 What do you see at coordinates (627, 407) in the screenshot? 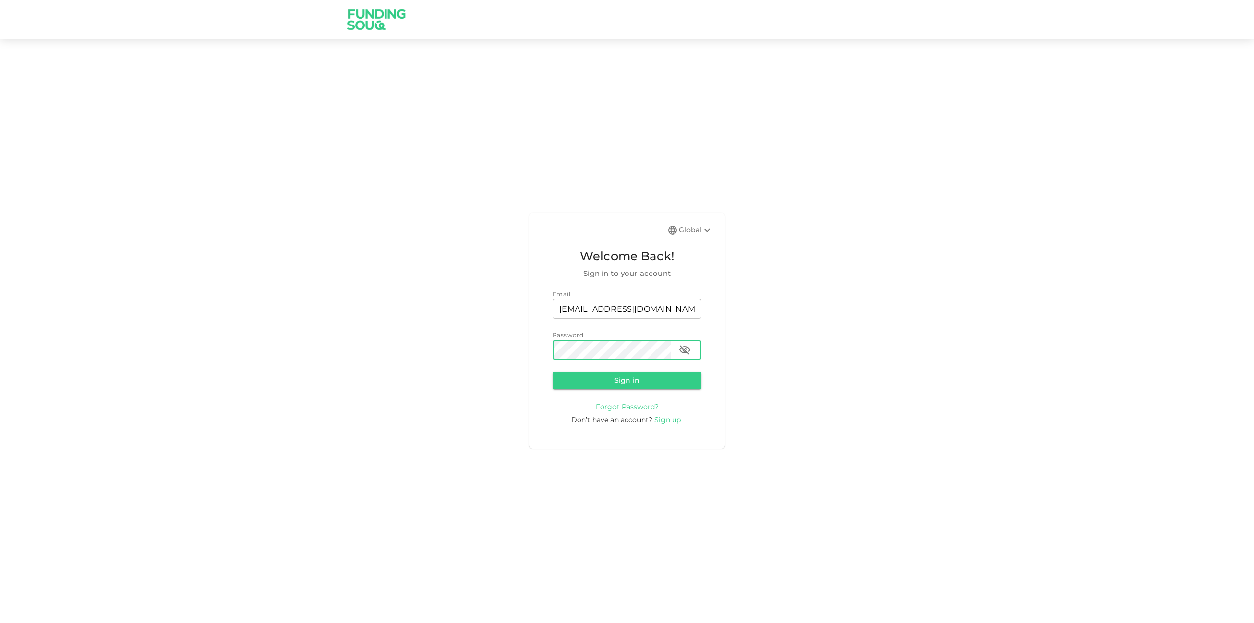
I see `span: Forgot Password?` at bounding box center [627, 407].